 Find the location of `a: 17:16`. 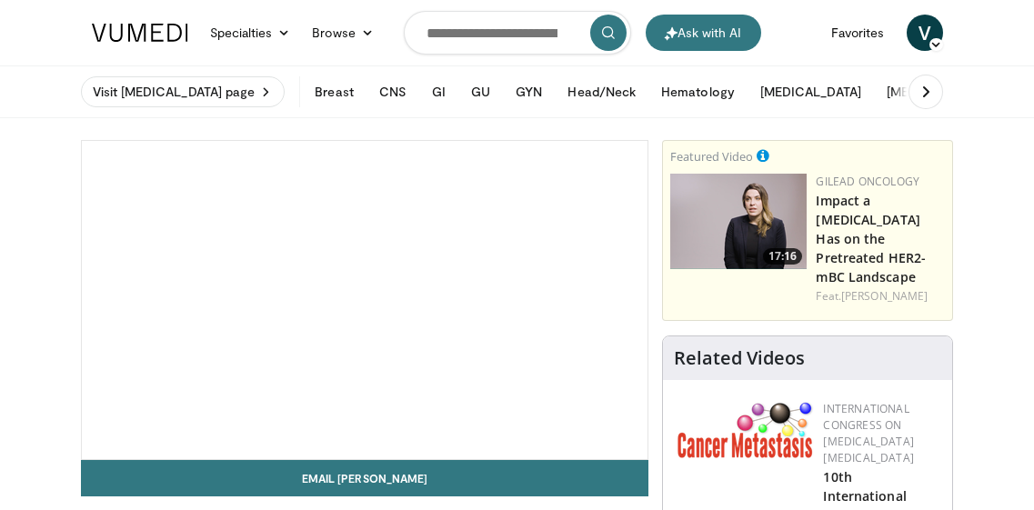

a: 17:16 is located at coordinates (738, 221).